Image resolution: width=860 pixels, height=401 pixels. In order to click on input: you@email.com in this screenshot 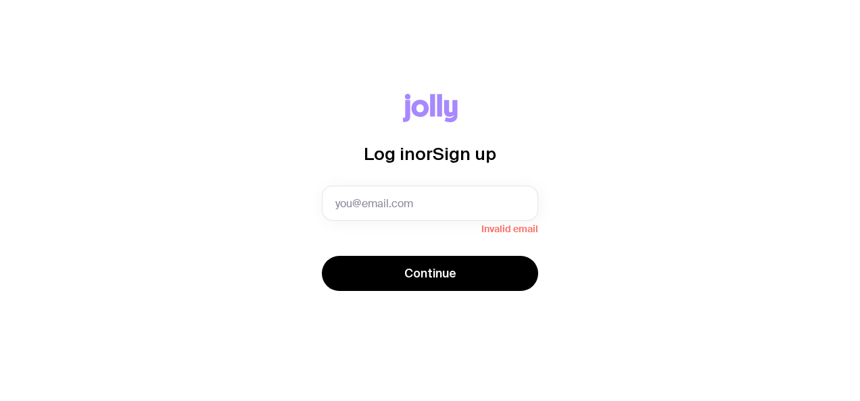, I will do `click(430, 203)`.